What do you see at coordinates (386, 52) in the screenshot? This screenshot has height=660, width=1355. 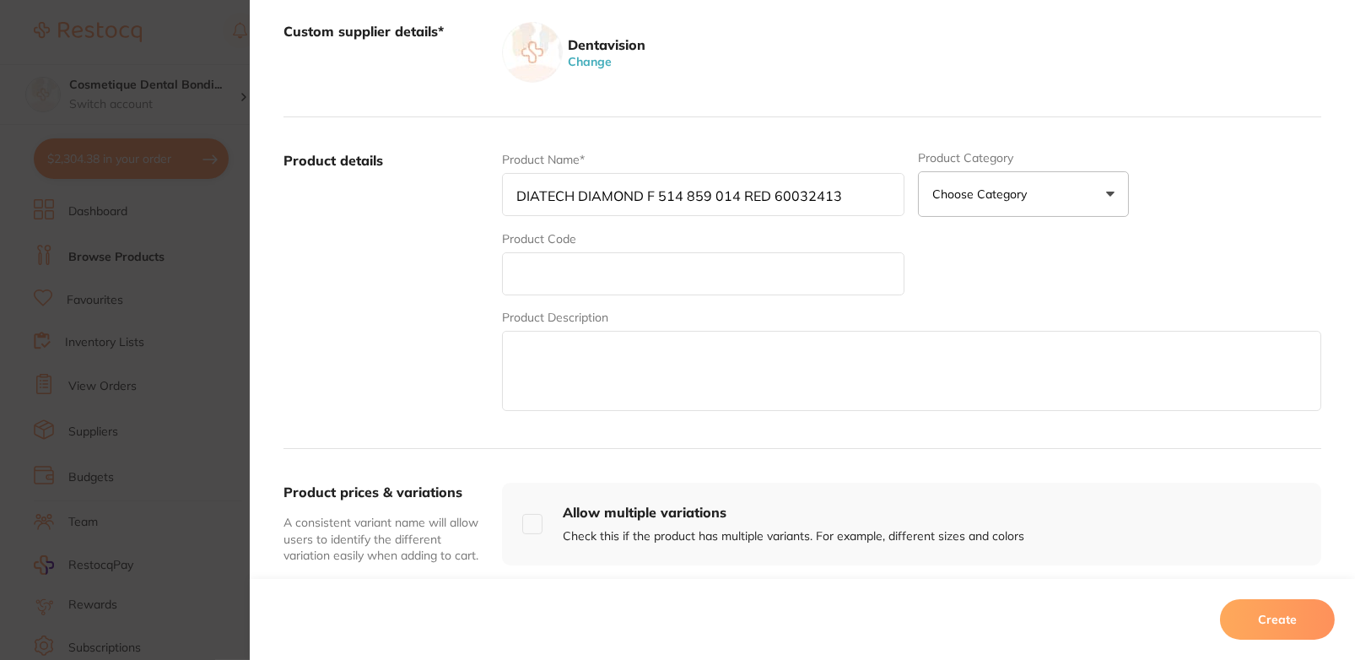 I see `label: Custom supplier details*` at bounding box center [386, 52].